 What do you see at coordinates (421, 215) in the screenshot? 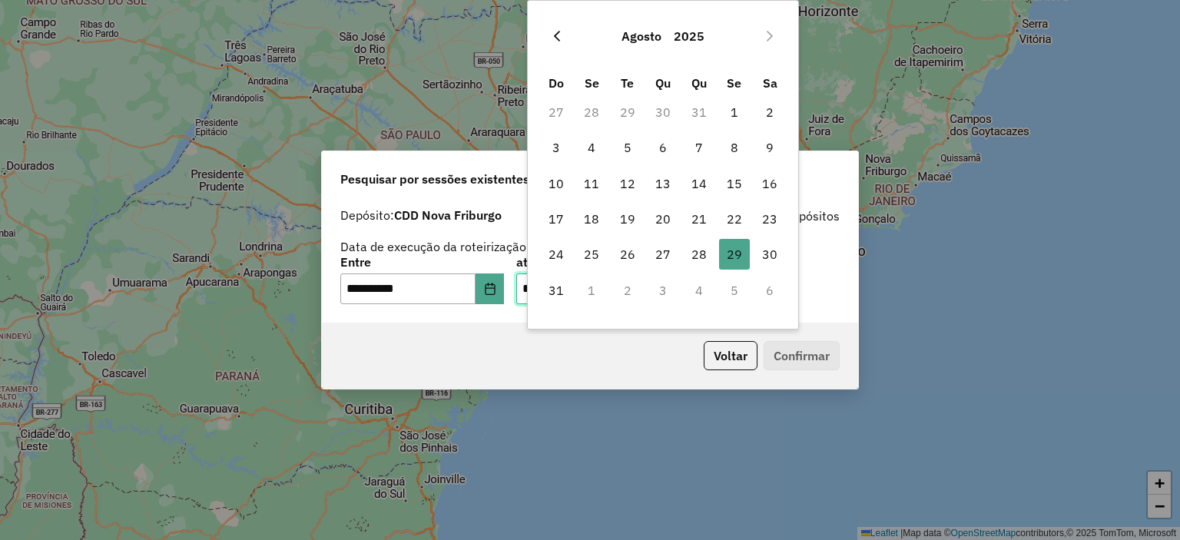
I see `label: Depósito:` at bounding box center [421, 215].